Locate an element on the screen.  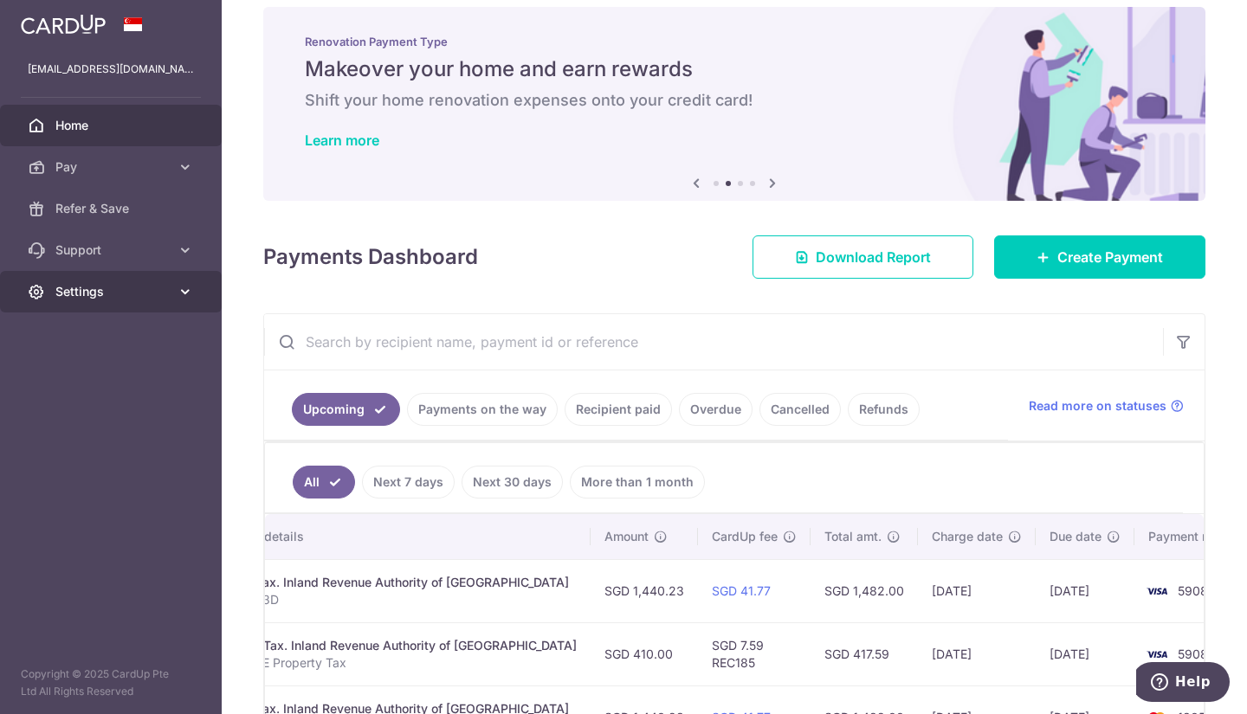
a: Refunds is located at coordinates (883, 409).